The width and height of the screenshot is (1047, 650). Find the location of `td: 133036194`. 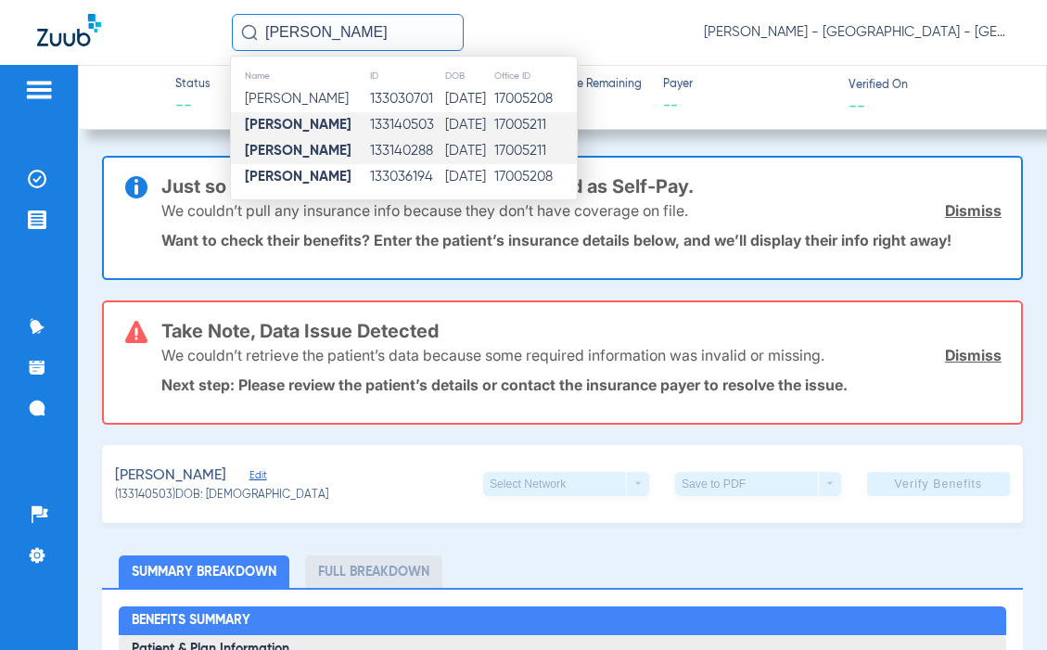

td: 133036194 is located at coordinates (406, 177).